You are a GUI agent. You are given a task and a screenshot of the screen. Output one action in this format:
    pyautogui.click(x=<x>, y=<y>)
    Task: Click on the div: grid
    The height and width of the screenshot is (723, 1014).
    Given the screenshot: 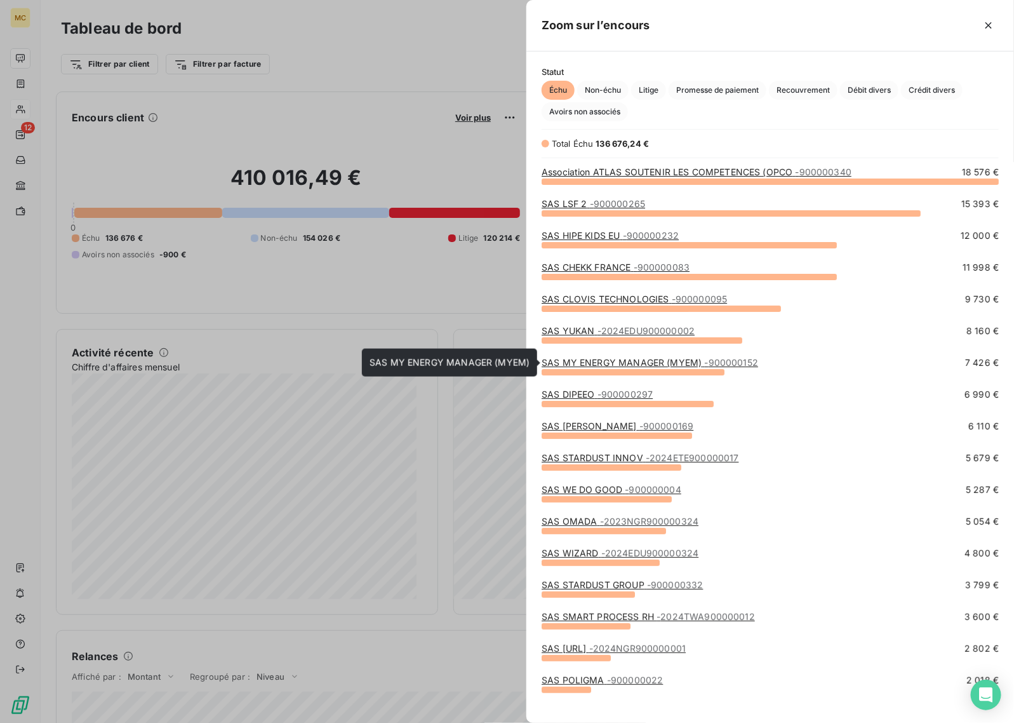 What is the action you would take?
    pyautogui.click(x=770, y=437)
    